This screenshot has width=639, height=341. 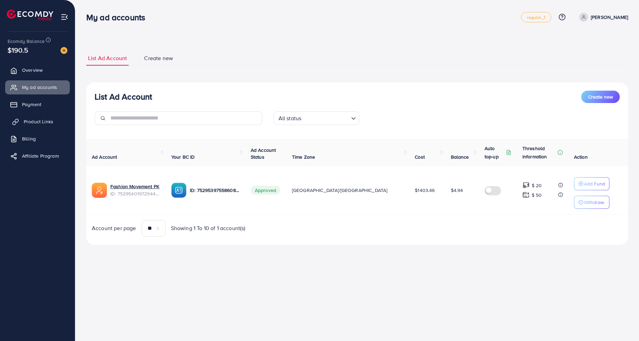 I want to click on p: Add Fund, so click(x=594, y=184).